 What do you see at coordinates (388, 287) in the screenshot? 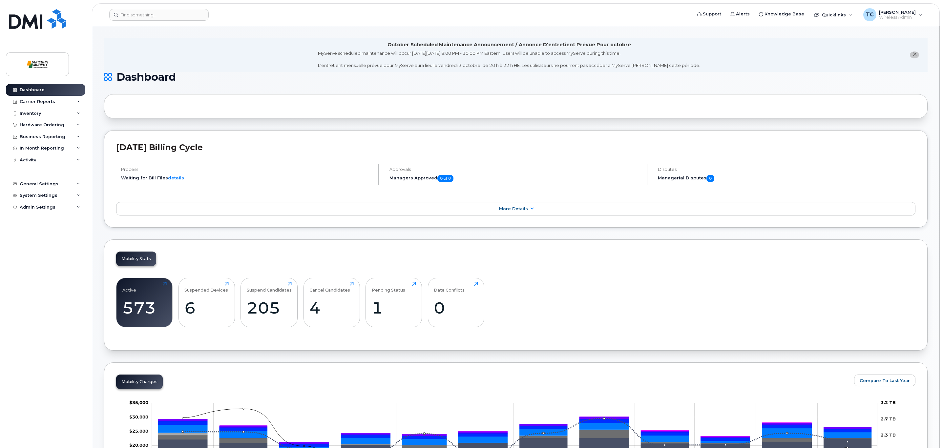
I see `div: Pending Status` at bounding box center [388, 287].